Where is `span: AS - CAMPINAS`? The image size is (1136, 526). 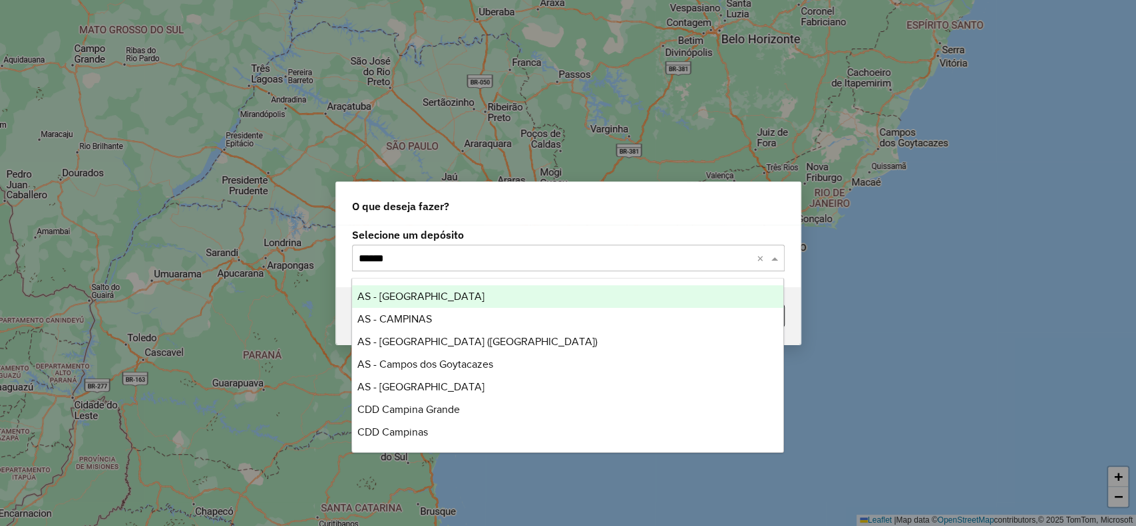
span: AS - CAMPINAS is located at coordinates (395, 319).